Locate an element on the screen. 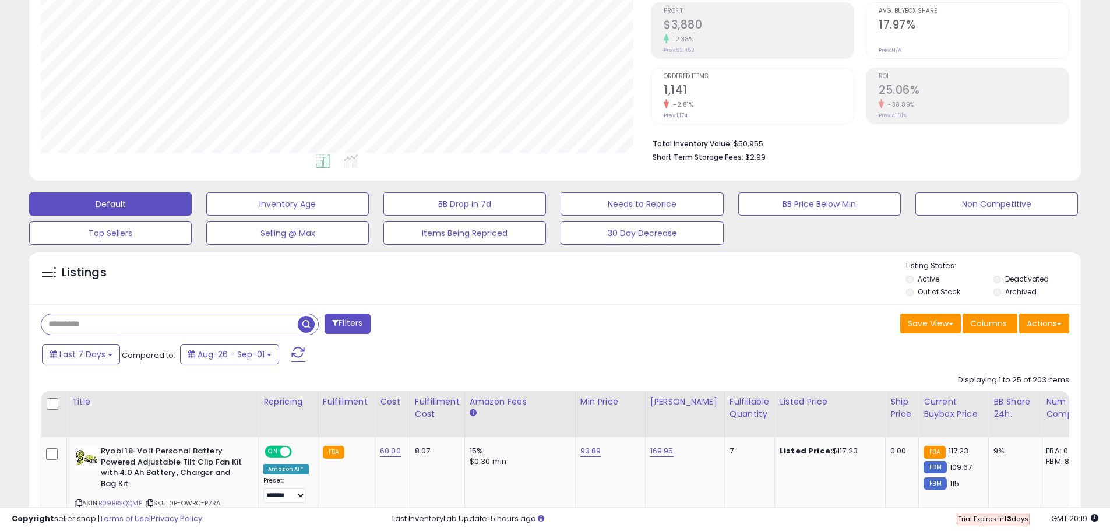 The height and width of the screenshot is (531, 1110). div: Current Buybox Price is located at coordinates (954, 408).